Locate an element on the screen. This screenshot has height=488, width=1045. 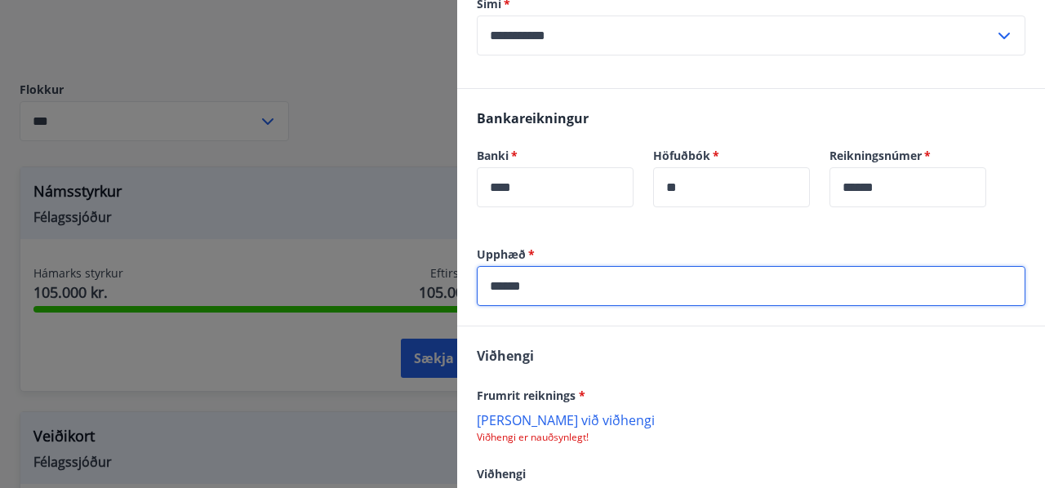
span: Bankareikningur is located at coordinates (532, 118).